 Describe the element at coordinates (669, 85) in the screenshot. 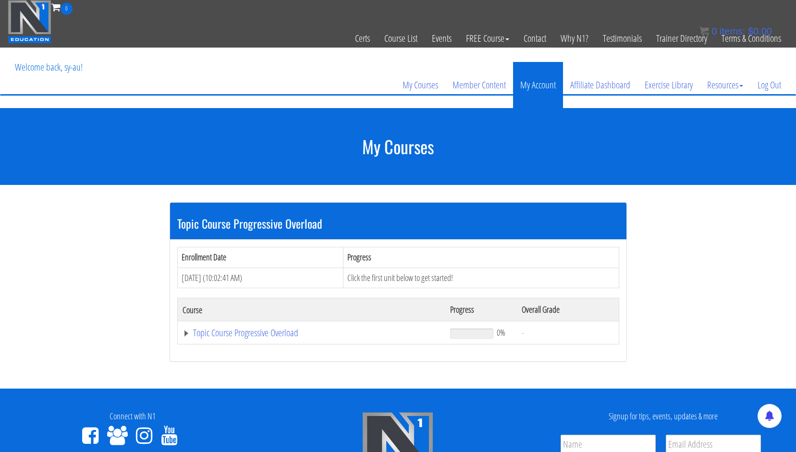

I see `a: Exercise Library` at that location.